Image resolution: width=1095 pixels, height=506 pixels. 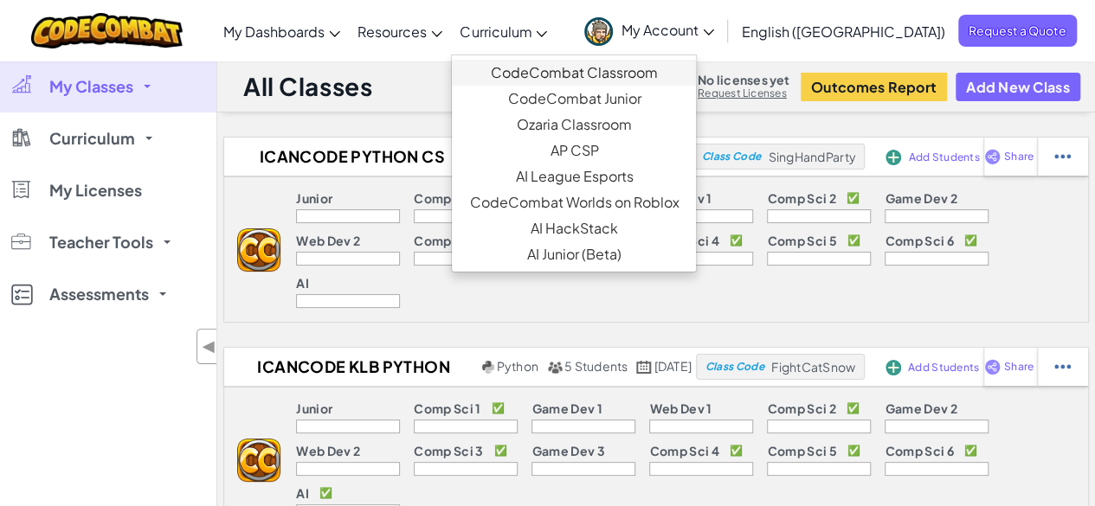 I want to click on a: CodeCombat Junior, so click(x=574, y=99).